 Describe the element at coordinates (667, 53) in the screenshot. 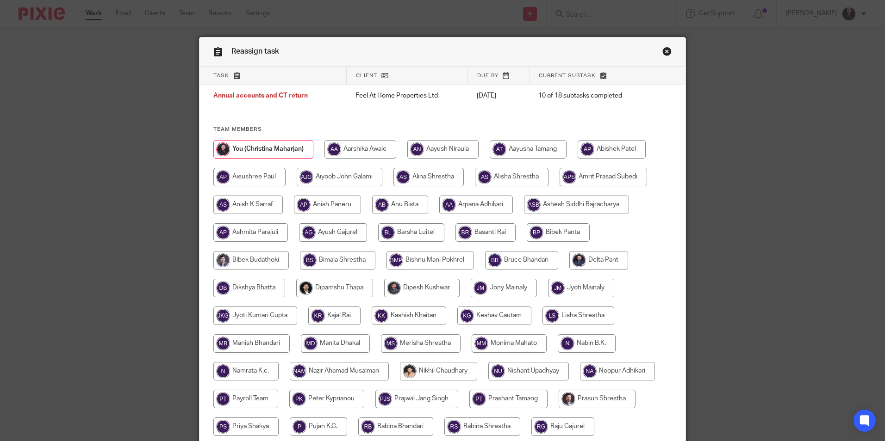

I see `a: Close this dialog window` at that location.